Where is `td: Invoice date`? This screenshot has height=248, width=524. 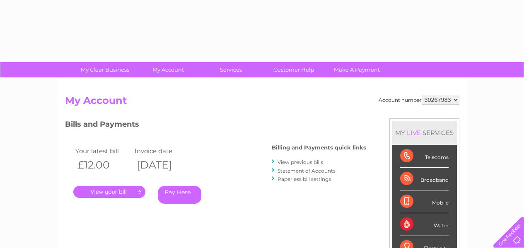
td: Invoice date is located at coordinates (162, 151).